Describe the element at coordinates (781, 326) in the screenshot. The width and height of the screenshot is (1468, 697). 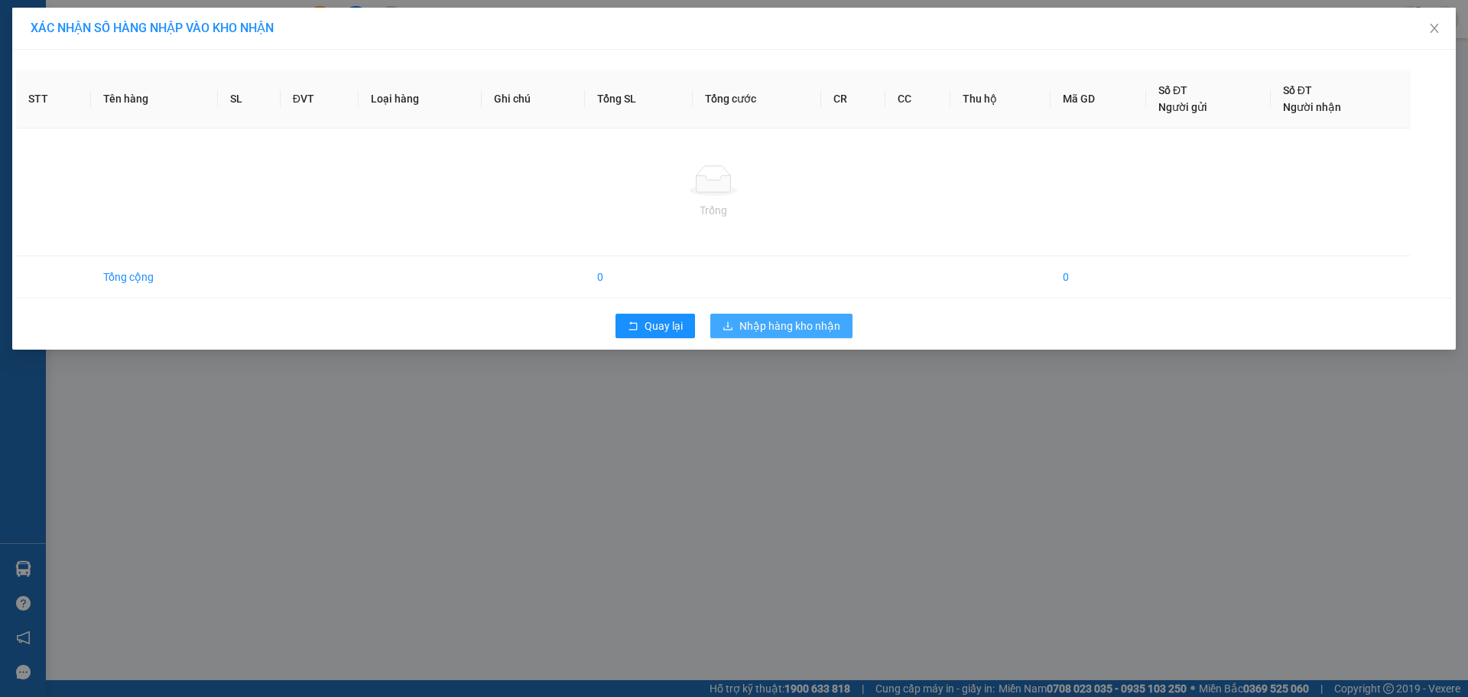
I see `button: downloadNhập hàng kho nhận` at that location.